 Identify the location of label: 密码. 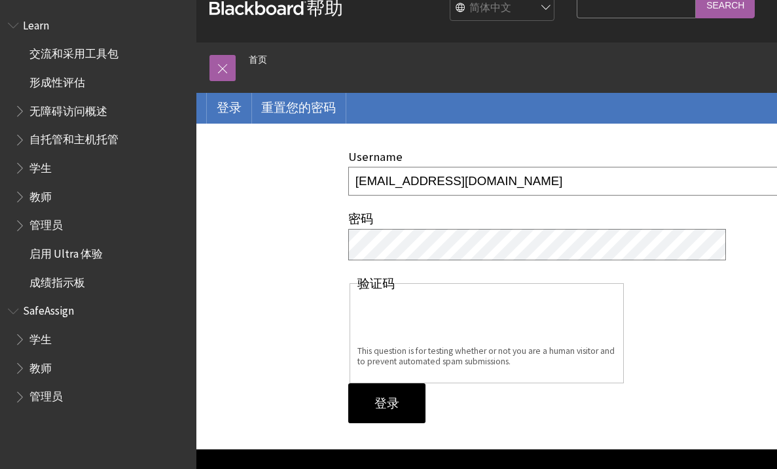
(360, 218).